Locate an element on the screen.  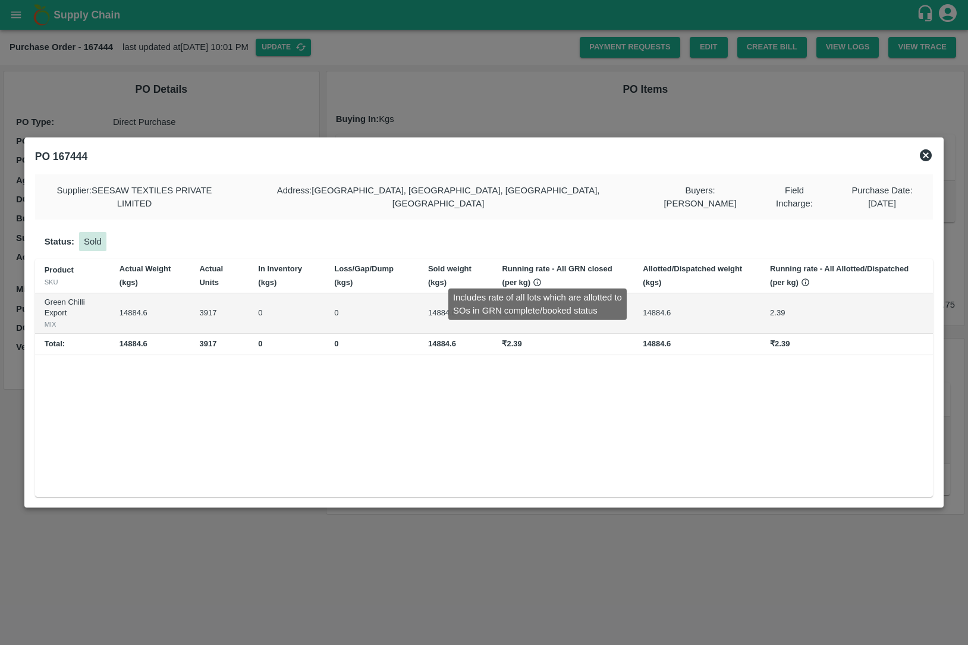
b: Allotted/Dispatched weight (kgs) is located at coordinates (692, 275).